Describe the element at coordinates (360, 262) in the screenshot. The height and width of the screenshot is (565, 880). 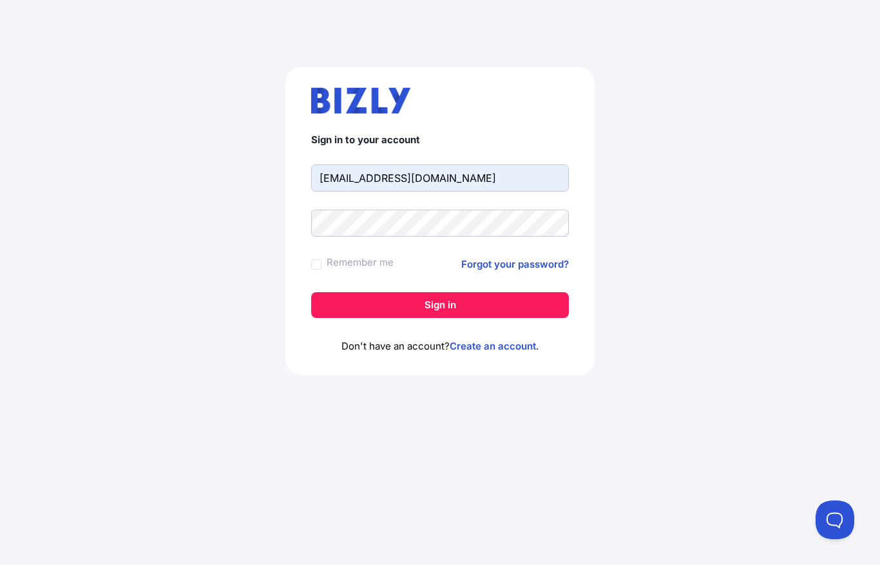
I see `label: Remember me` at that location.